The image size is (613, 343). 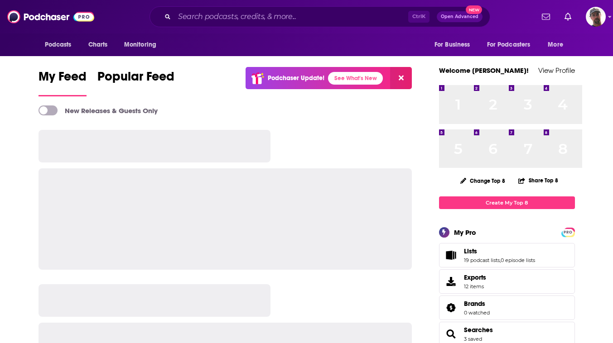 I want to click on span: Ctrl K, so click(x=419, y=17).